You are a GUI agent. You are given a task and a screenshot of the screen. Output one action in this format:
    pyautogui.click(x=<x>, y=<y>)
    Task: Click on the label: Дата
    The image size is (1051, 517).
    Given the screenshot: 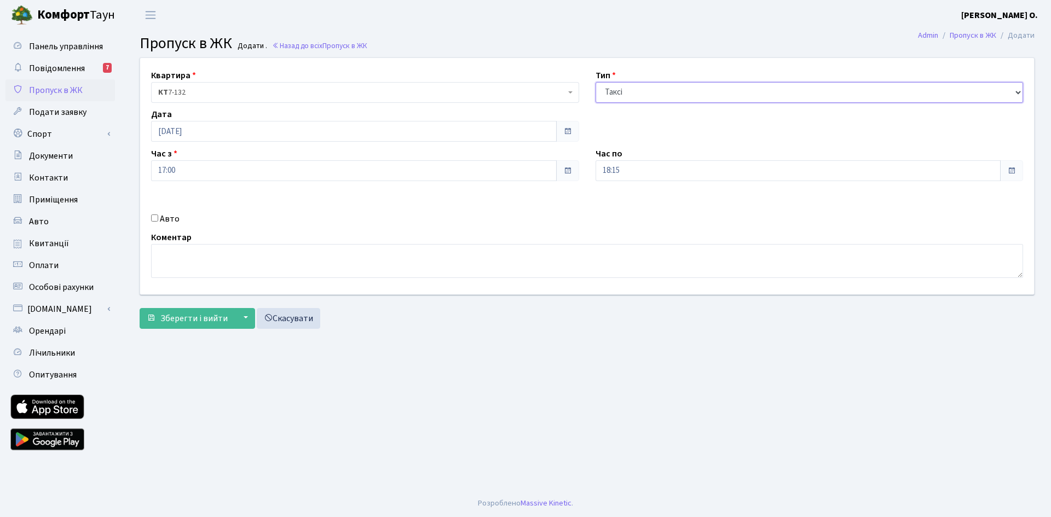 What is the action you would take?
    pyautogui.click(x=162, y=114)
    